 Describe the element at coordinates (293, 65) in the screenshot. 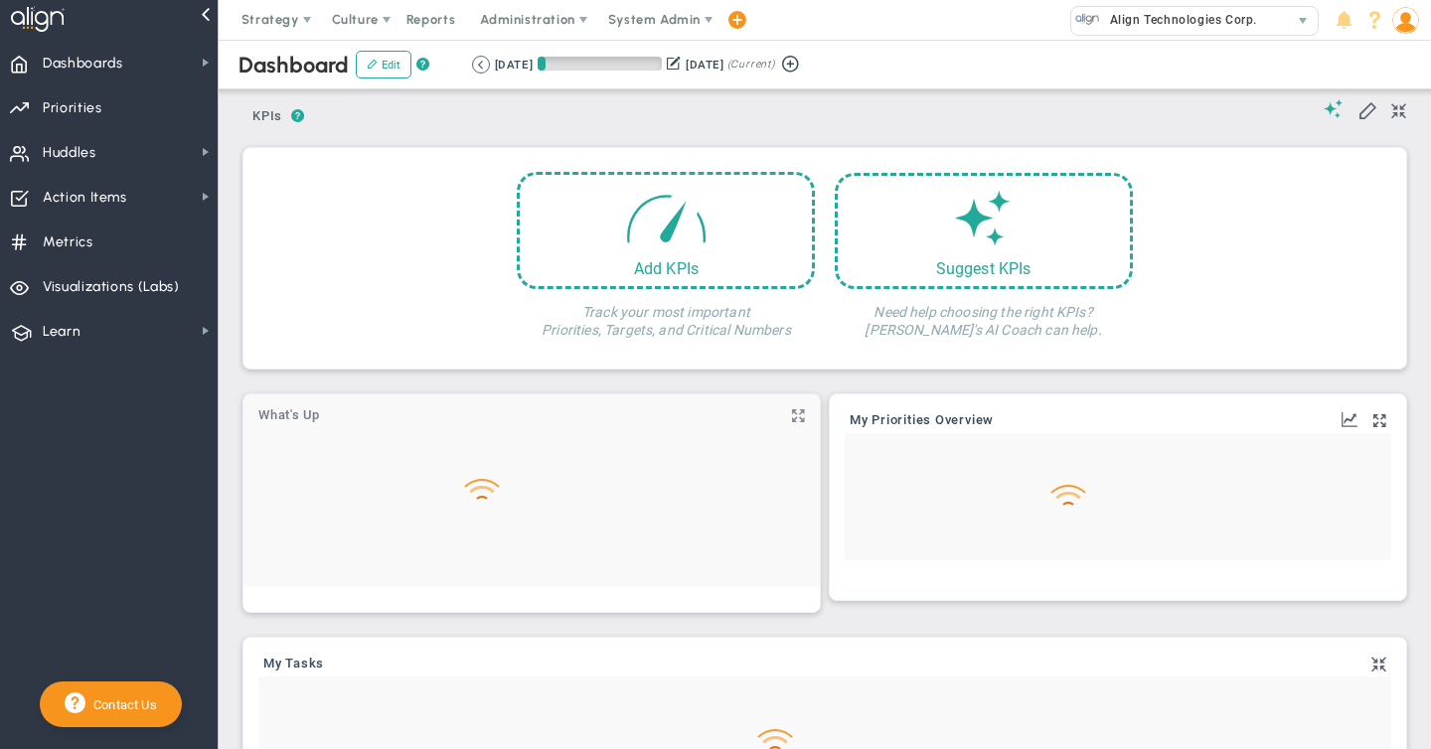

I see `span: Dashboard` at that location.